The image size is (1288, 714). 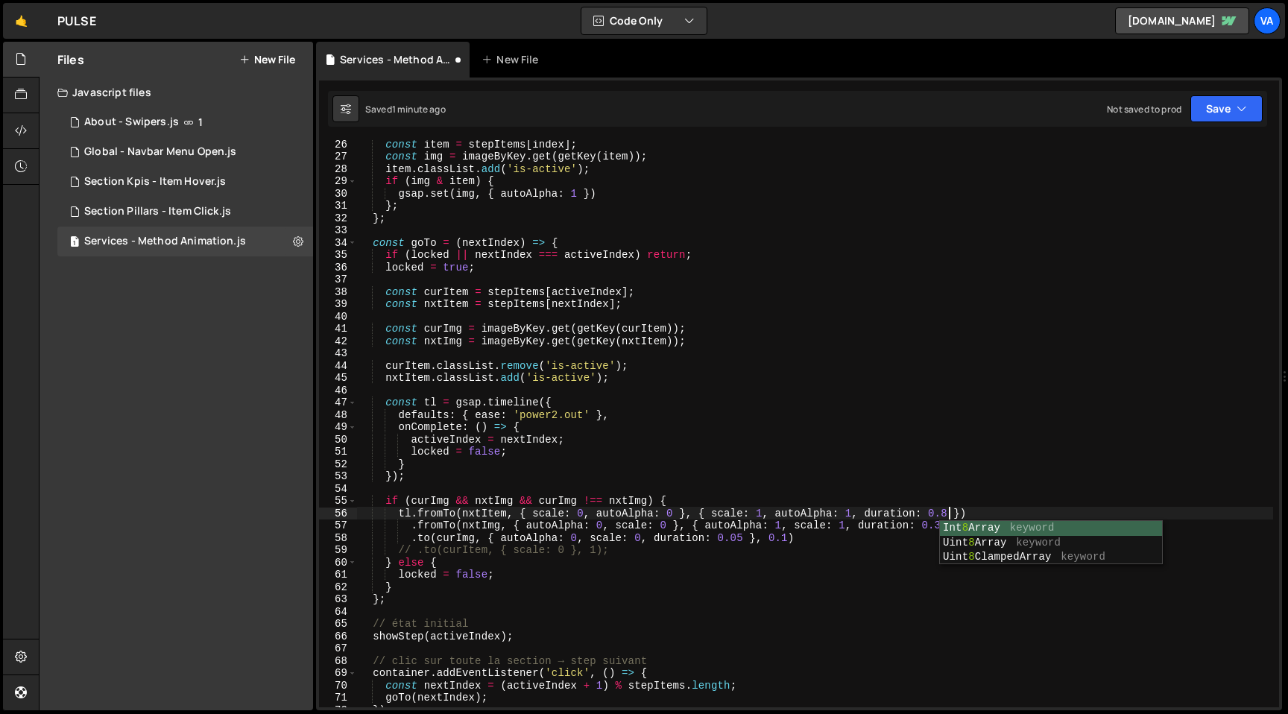 What do you see at coordinates (338, 599) in the screenshot?
I see `div: 63` at bounding box center [338, 599].